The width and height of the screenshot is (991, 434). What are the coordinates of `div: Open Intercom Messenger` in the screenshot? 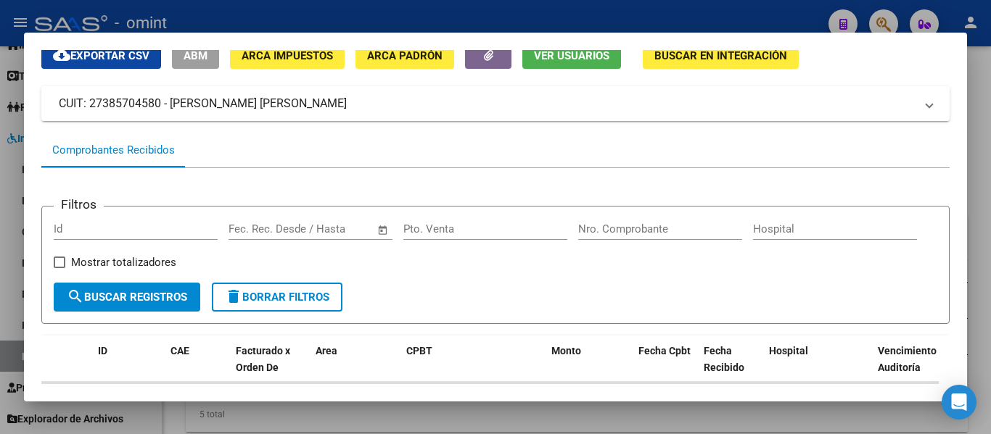 It's located at (959, 403).